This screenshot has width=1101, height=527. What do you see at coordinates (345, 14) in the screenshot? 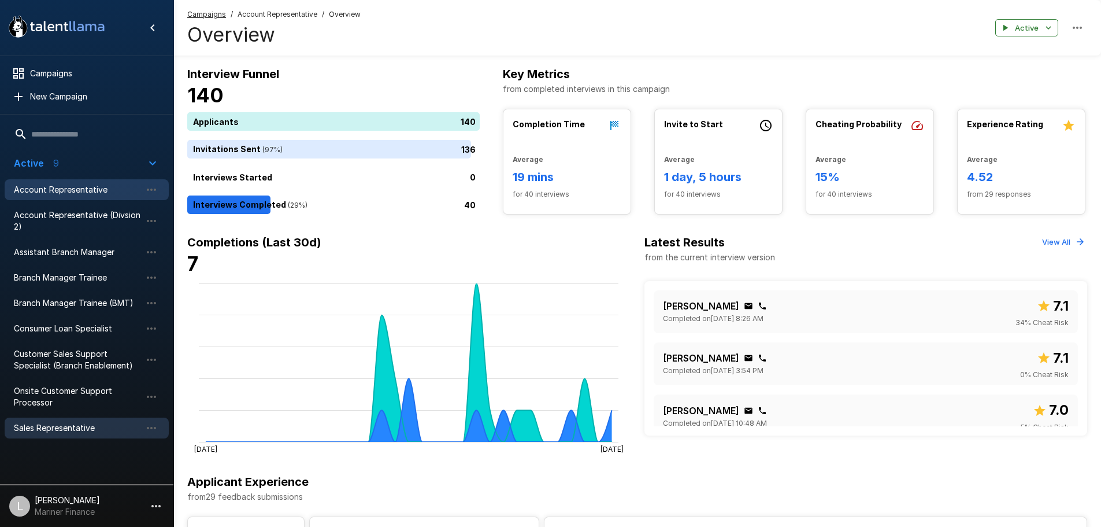
I see `span: Overview` at bounding box center [345, 14].